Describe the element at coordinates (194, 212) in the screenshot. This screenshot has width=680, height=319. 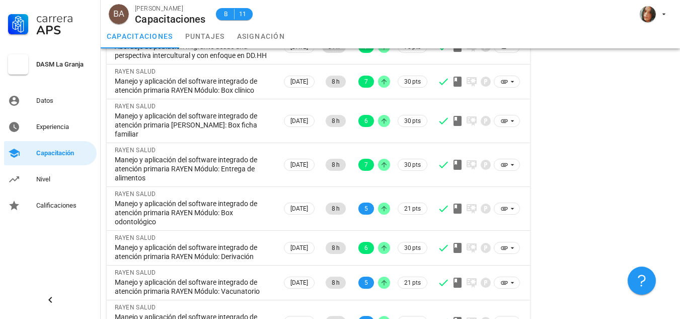
I see `div: Manejo y aplicación del software integrado de atención primaria RAYEN Módulo: Box odontológico` at that location.